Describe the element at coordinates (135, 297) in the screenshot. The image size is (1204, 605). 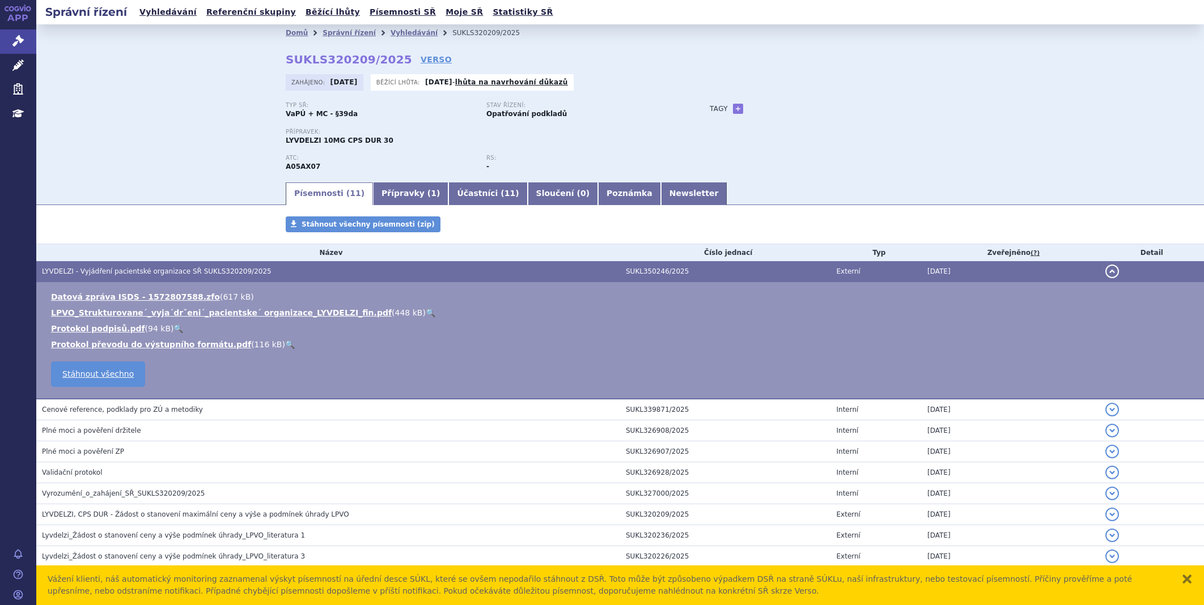
I see `a: Datová zpráva ISDS - 1572807588.zfo` at that location.